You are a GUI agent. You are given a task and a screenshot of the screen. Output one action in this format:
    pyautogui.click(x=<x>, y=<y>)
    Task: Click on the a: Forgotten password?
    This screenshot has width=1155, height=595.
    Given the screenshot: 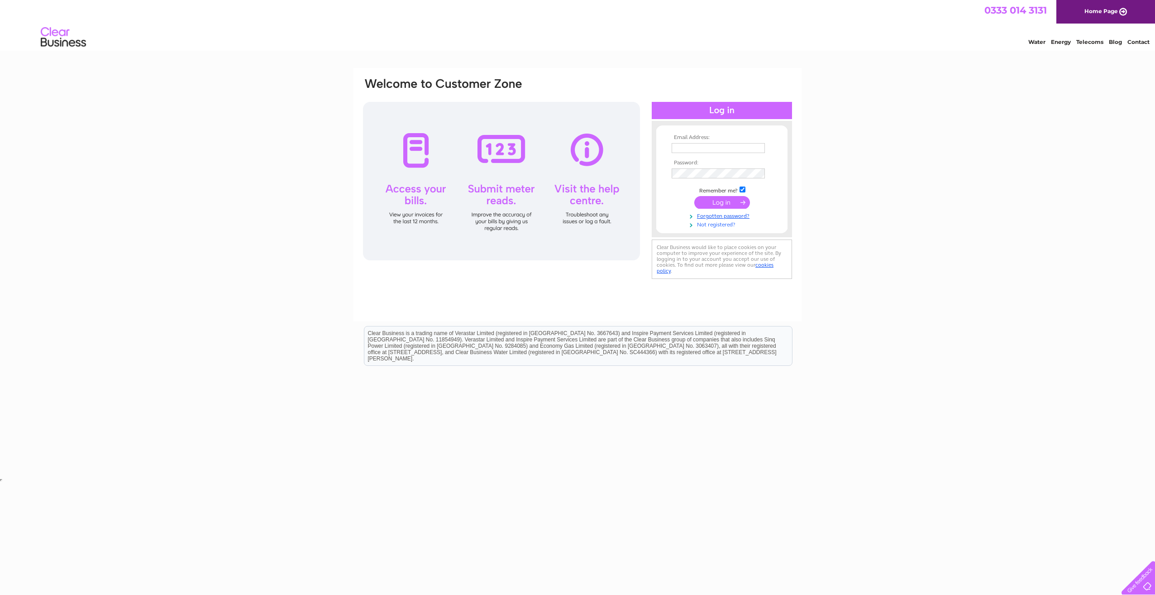 What is the action you would take?
    pyautogui.click(x=723, y=215)
    